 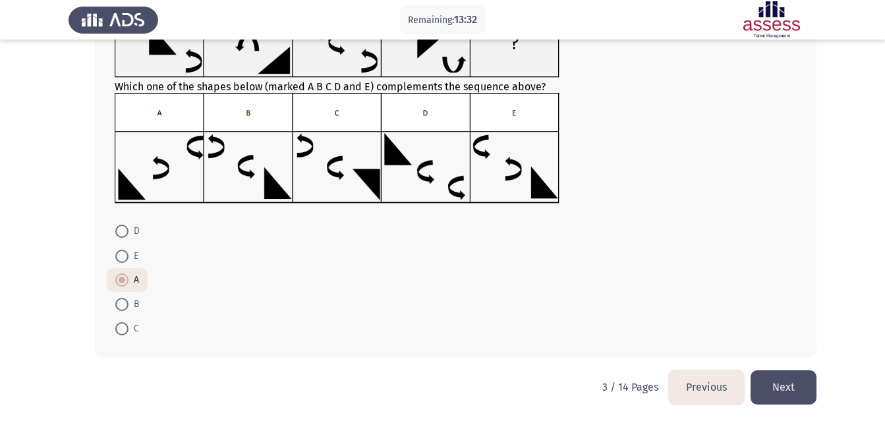 I want to click on p: 3 / 14 Pages, so click(x=630, y=387).